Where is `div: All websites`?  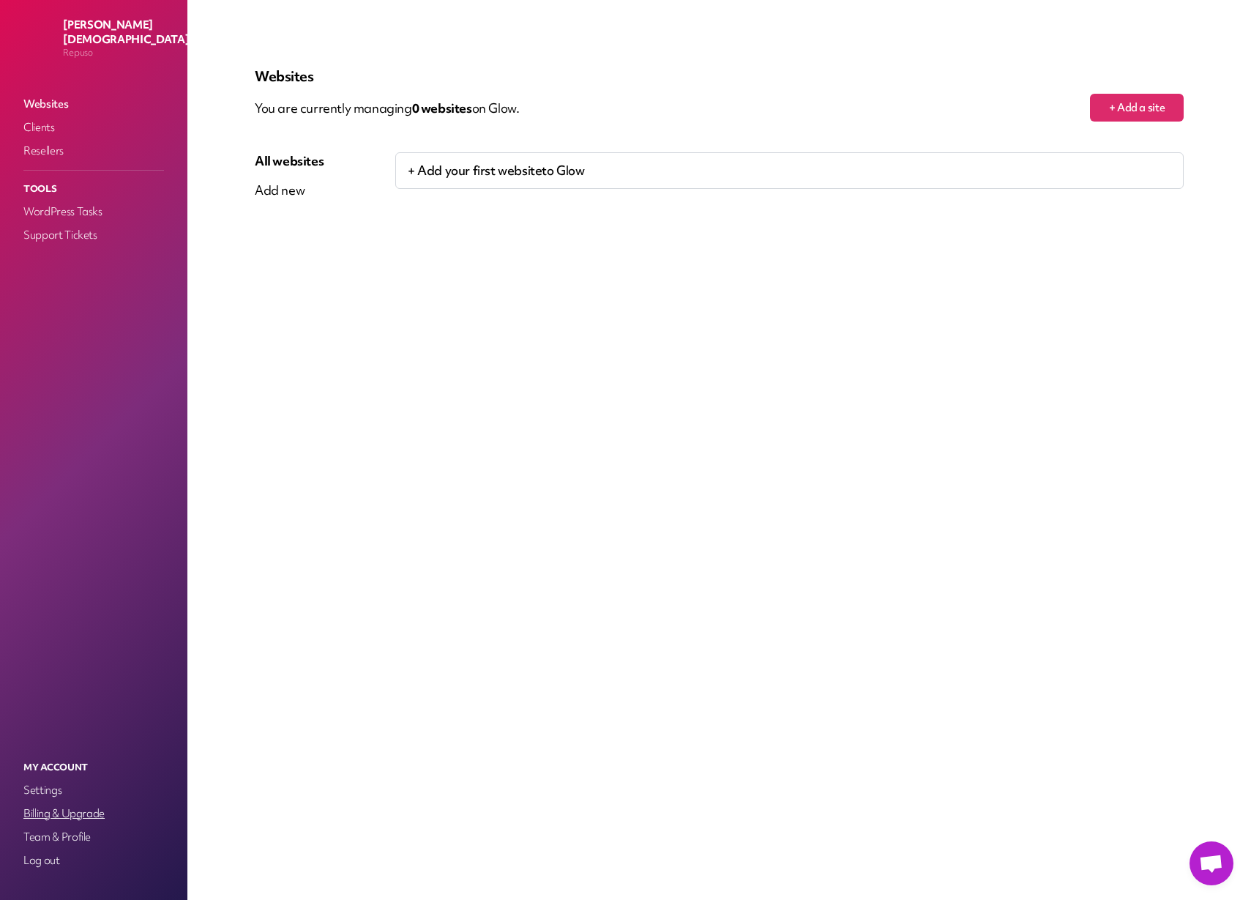
div: All websites is located at coordinates (289, 161).